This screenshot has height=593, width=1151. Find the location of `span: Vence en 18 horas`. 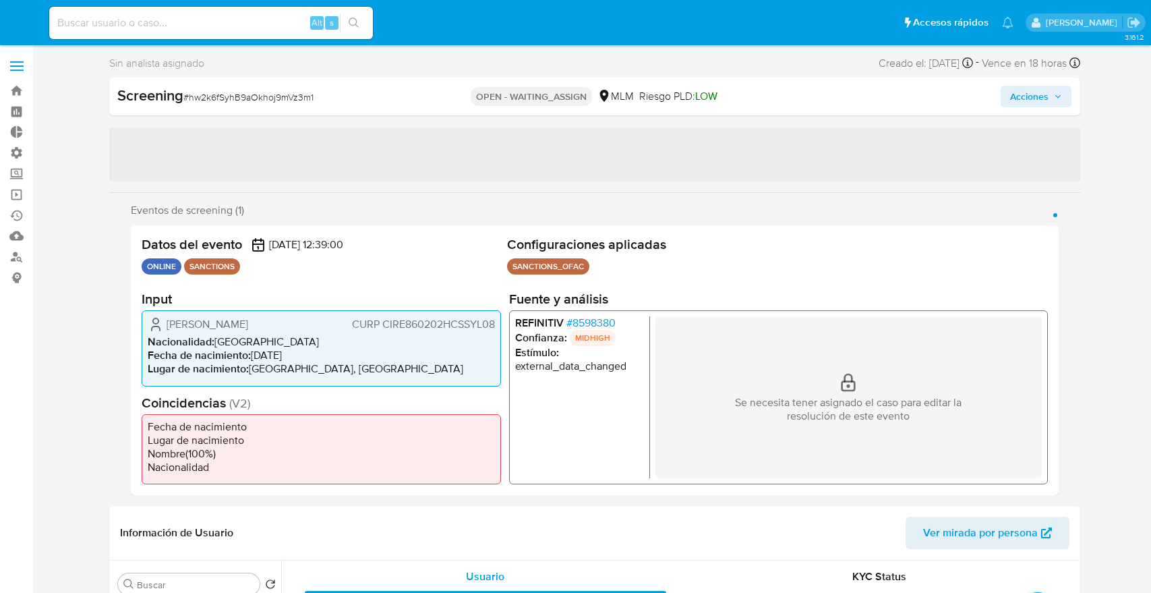

span: Vence en 18 horas is located at coordinates (1024, 63).